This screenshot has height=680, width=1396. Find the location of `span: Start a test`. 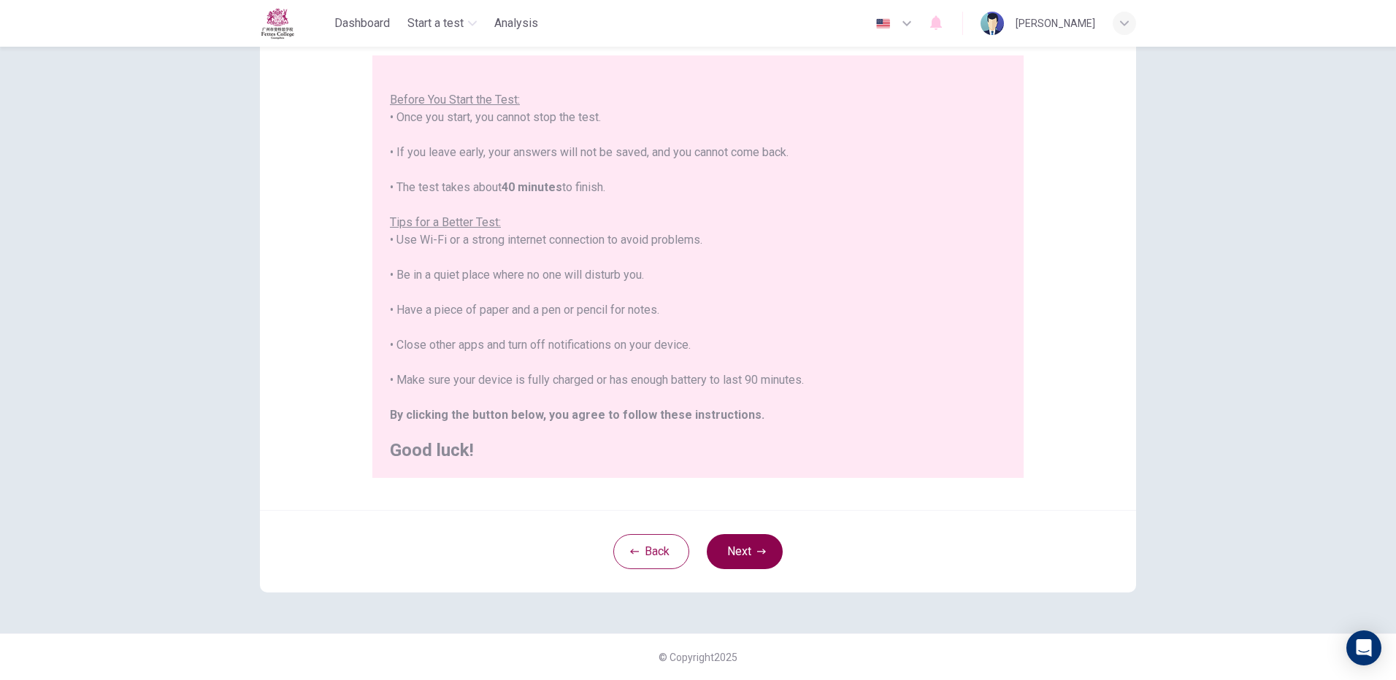

span: Start a test is located at coordinates (435, 23).